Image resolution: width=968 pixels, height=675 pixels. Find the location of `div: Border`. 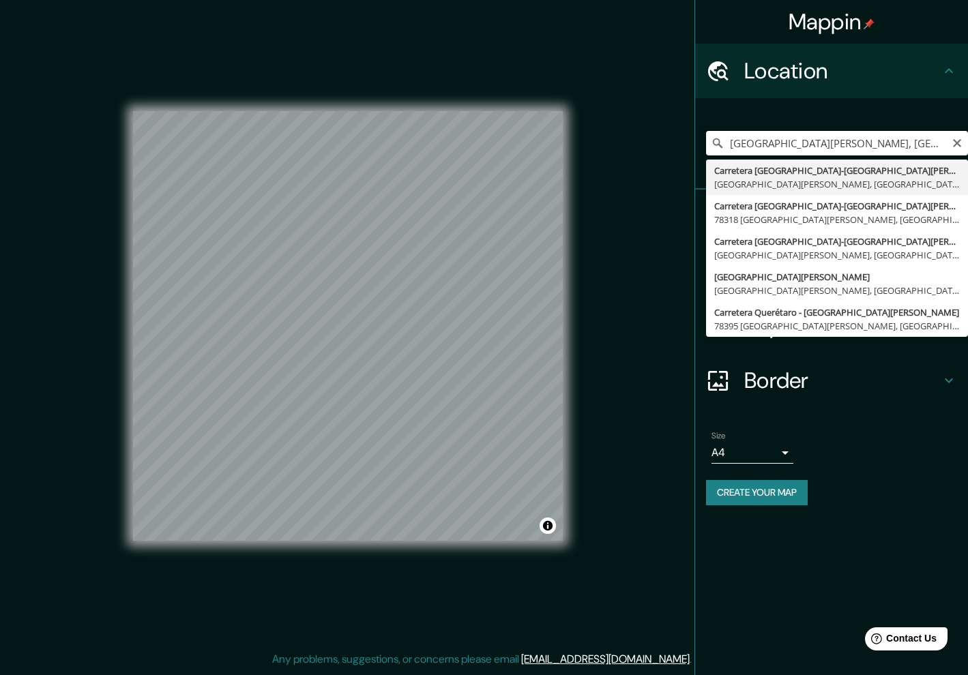

div: Border is located at coordinates (832, 381).